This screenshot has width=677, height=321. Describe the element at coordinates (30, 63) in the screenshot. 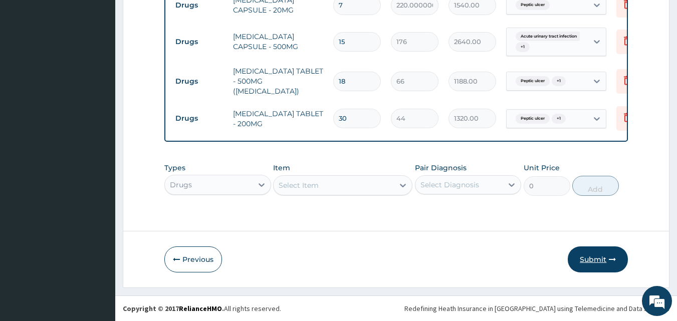

I see `img: d_794563401_company_1708531726252_794563401` at that location.